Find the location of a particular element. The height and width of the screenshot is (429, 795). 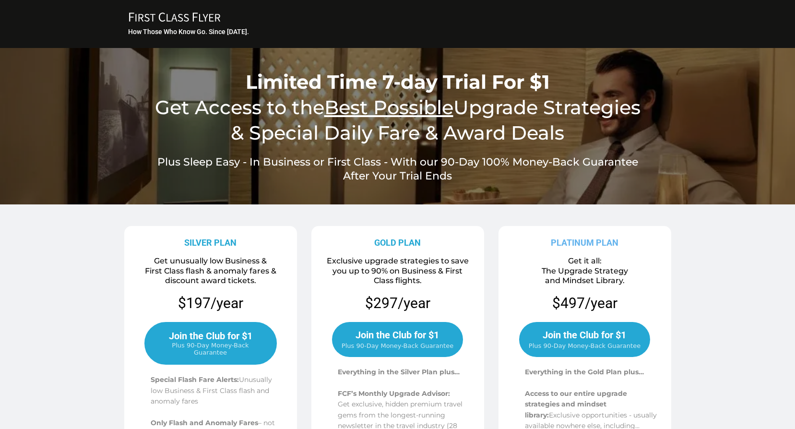

p: $197/year is located at coordinates (211, 303).